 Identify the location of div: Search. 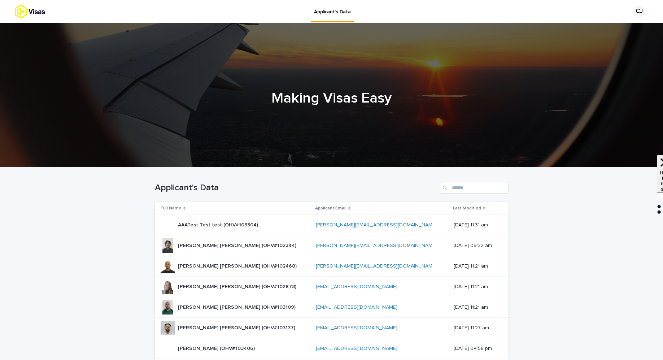
(475, 188).